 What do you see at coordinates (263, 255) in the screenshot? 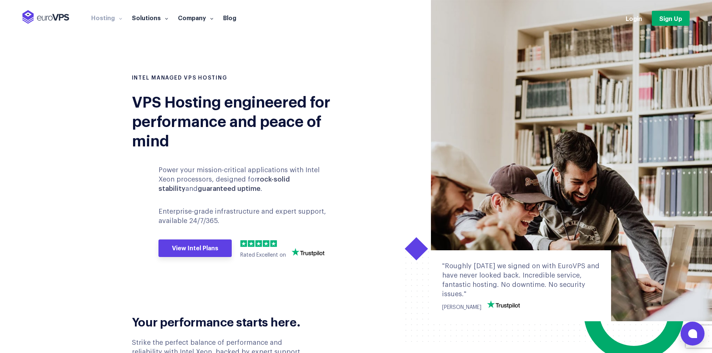
I see `span: Rated Excellent on` at bounding box center [263, 255].